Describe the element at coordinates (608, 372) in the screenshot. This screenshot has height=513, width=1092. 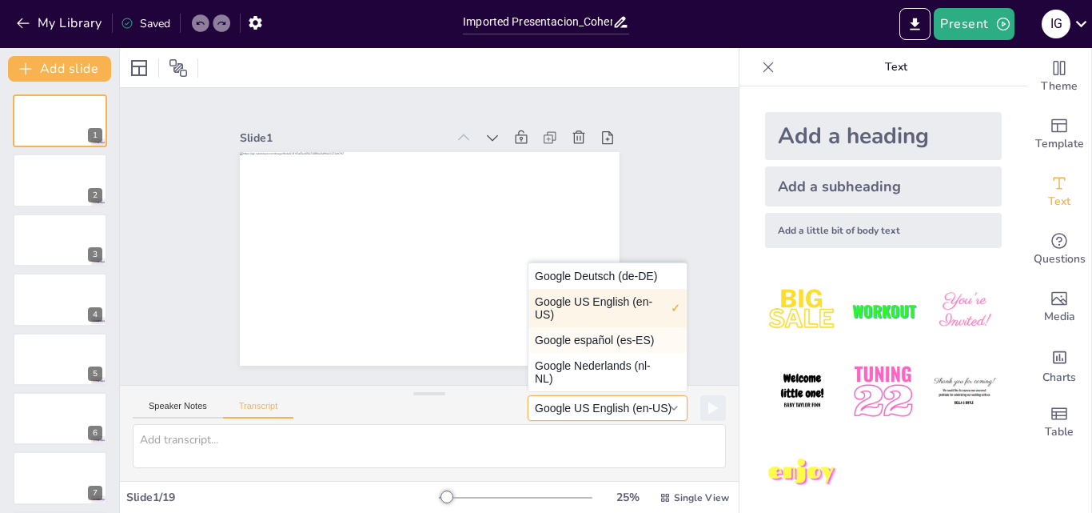
I see `button: Google Nederlands (nl-NL)` at that location.